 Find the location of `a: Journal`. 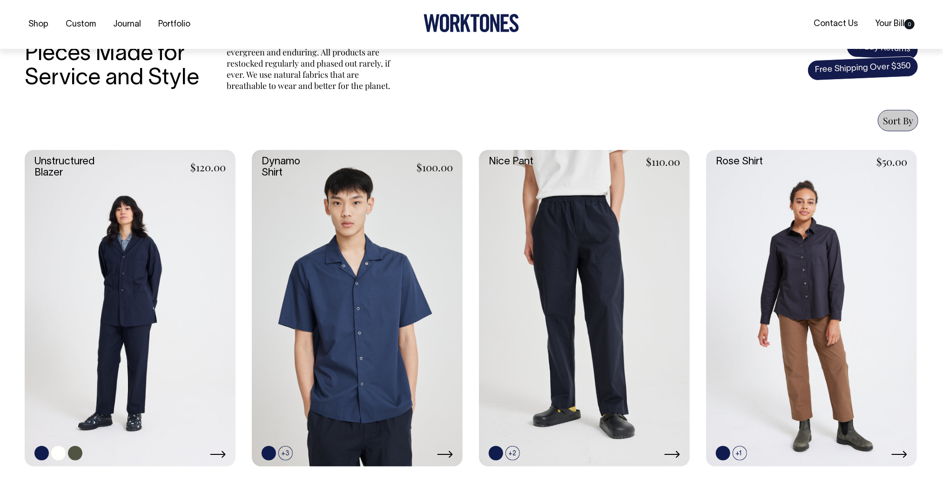

a: Journal is located at coordinates (127, 24).